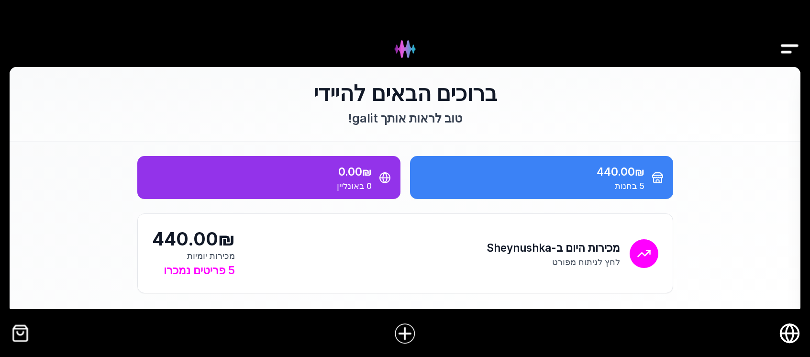 The height and width of the screenshot is (357, 810). I want to click on a: חנות אונליין, so click(790, 333).